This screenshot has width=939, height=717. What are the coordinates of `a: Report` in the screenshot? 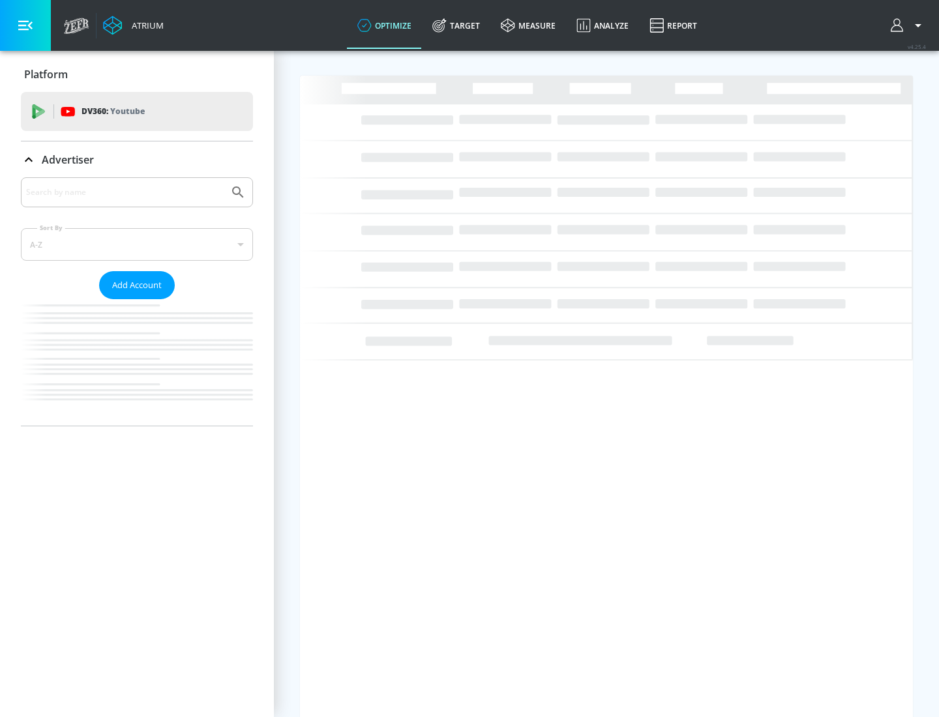 It's located at (673, 25).